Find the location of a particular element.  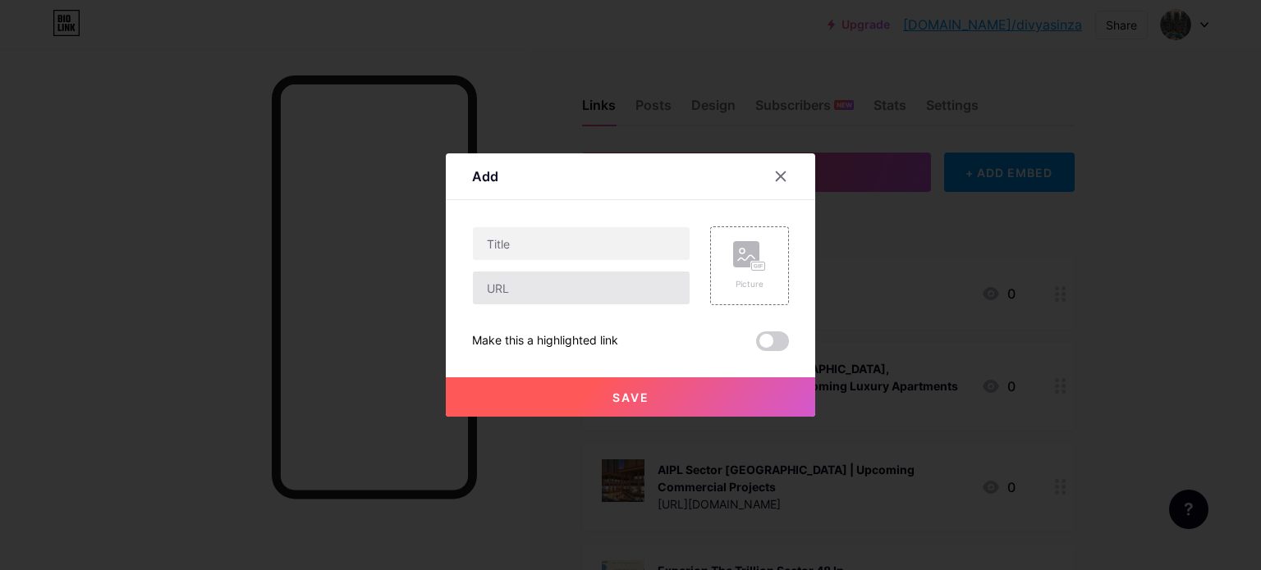

div: Make this a highlighted link is located at coordinates (545, 341).